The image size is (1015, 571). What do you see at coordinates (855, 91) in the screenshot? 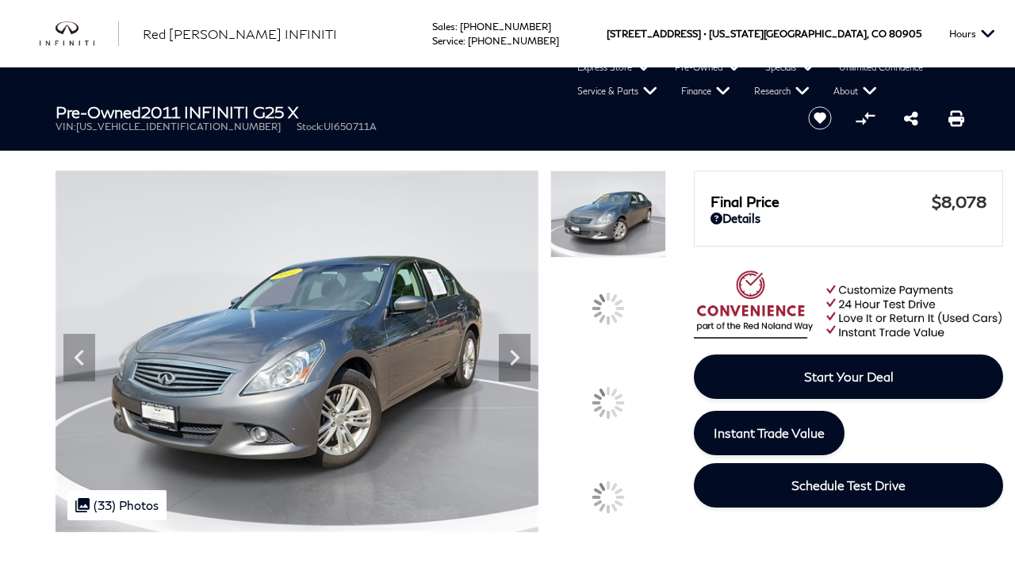
I see `a: About` at bounding box center [855, 91].